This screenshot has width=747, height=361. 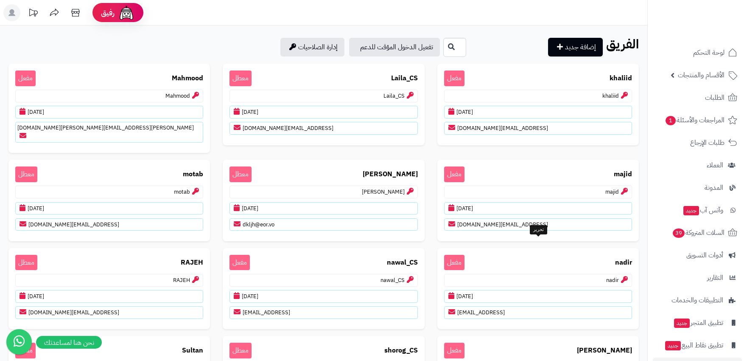 What do you see at coordinates (109, 192) in the screenshot?
I see `p: motab` at bounding box center [109, 192].